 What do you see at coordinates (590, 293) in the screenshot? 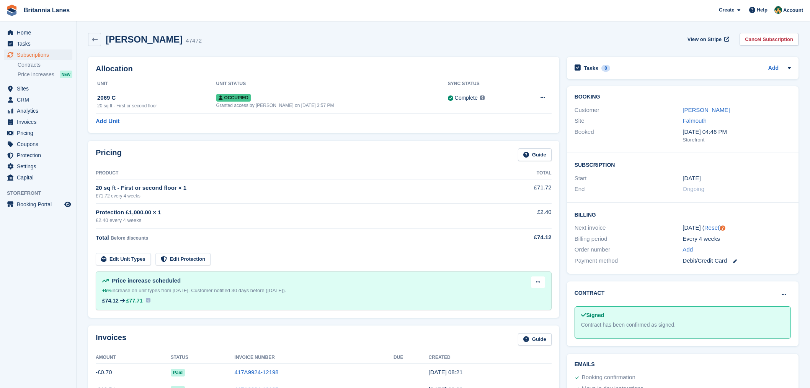
I see `h2: Contract` at bounding box center [590, 293].